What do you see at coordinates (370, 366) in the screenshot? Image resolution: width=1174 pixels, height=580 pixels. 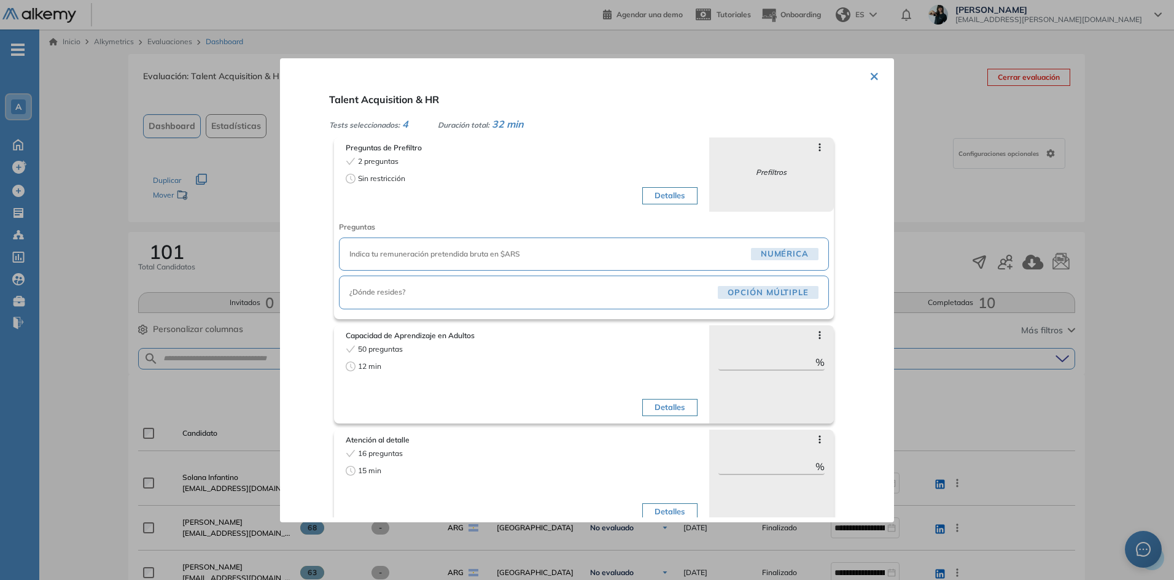 I see `span: 12 min` at bounding box center [370, 366].